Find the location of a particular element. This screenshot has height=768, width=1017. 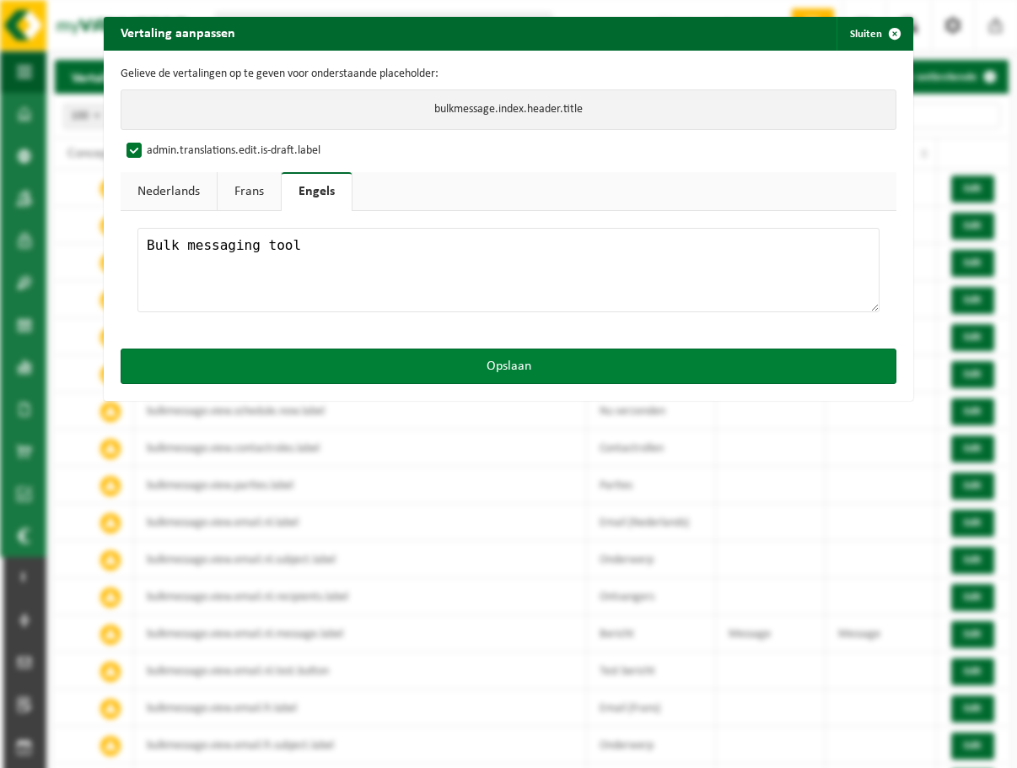

button: Opslaan is located at coordinates (509, 366).